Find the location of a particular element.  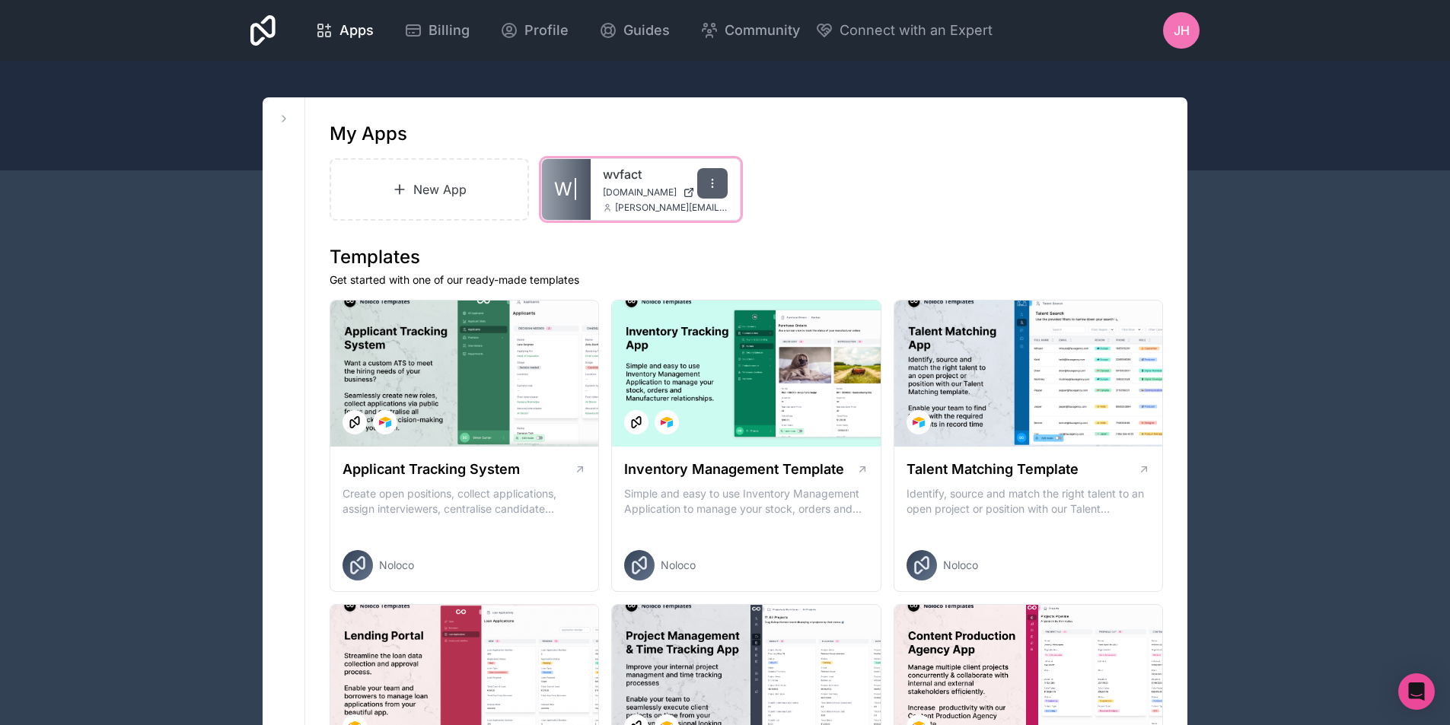

h1: My Apps is located at coordinates (368, 134).